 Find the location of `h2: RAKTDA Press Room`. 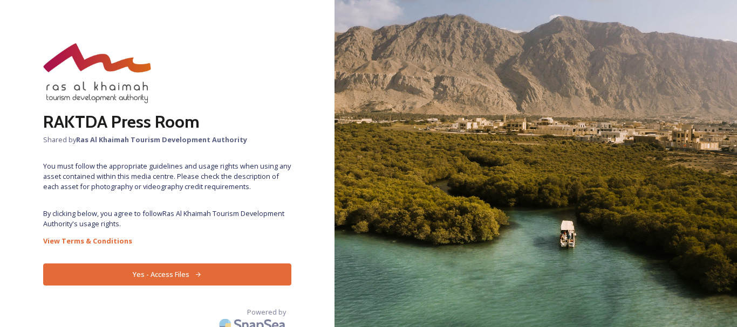

h2: RAKTDA Press Room is located at coordinates (167, 122).